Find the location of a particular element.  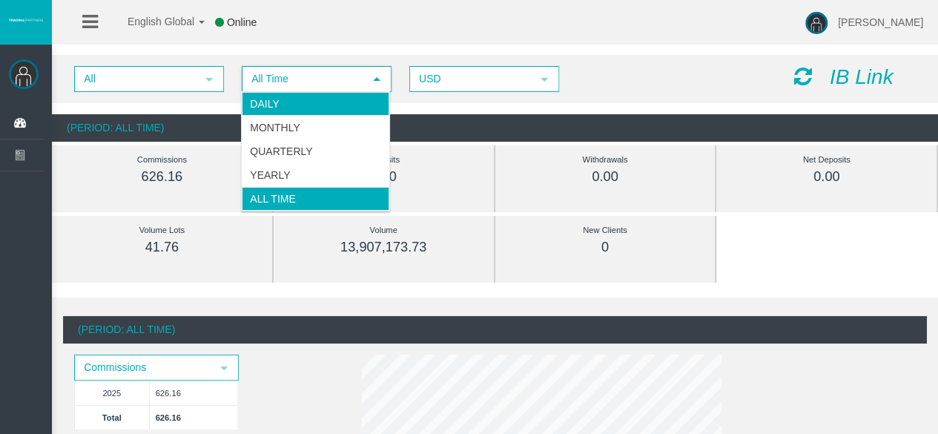

div: 626.16 is located at coordinates (162, 177).